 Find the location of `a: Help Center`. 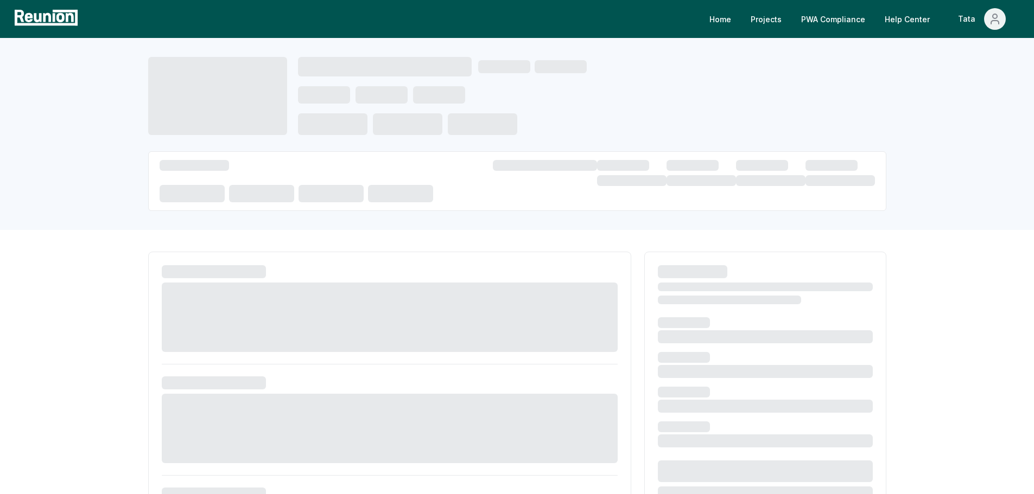

a: Help Center is located at coordinates (907, 19).